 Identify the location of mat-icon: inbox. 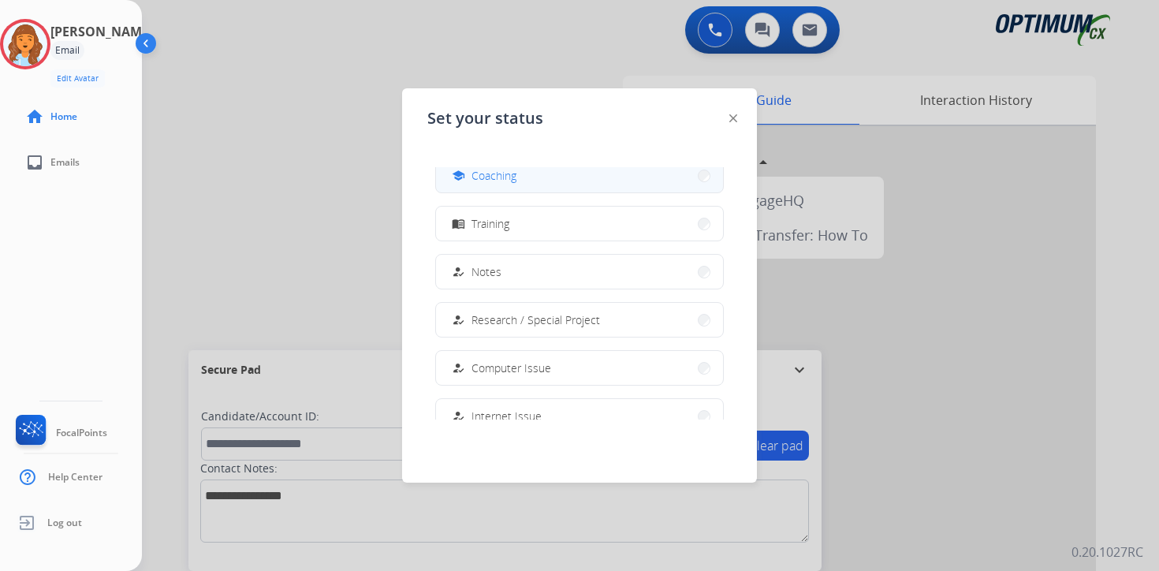
(35, 162).